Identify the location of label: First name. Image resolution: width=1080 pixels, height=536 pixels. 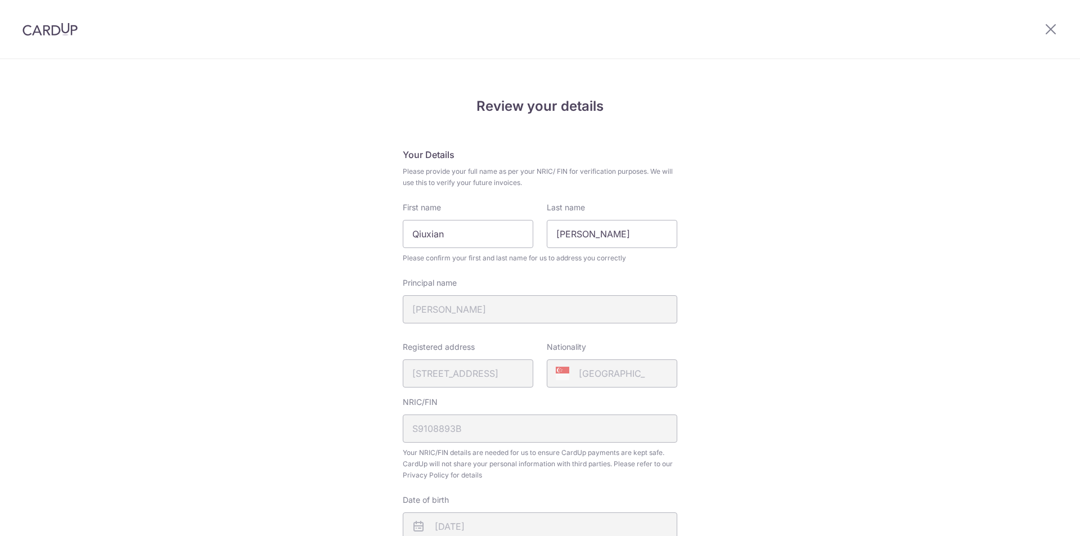
(422, 208).